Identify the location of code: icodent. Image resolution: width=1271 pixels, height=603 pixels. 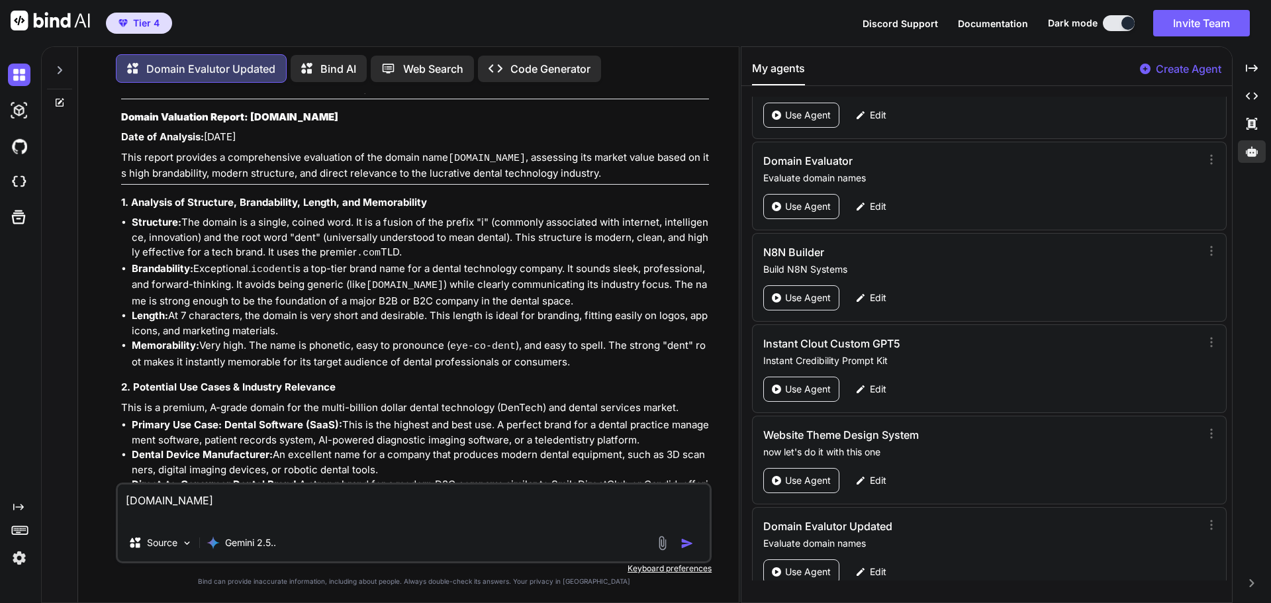
(271, 269).